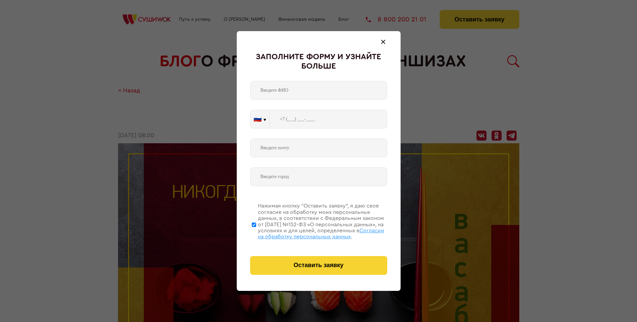  What do you see at coordinates (319, 90) in the screenshot?
I see `input: Введите ФИО` at bounding box center [319, 90].